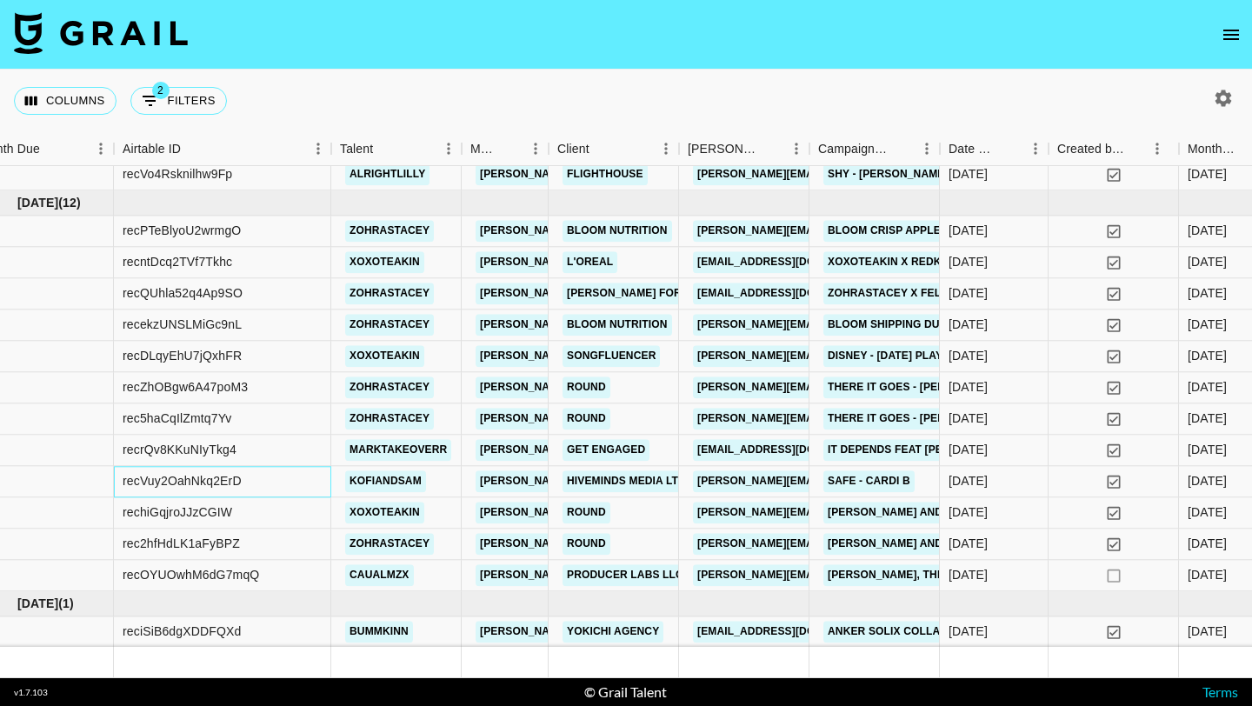 The image size is (1252, 706). Describe the element at coordinates (744, 149) in the screenshot. I see `div: Booker` at that location.